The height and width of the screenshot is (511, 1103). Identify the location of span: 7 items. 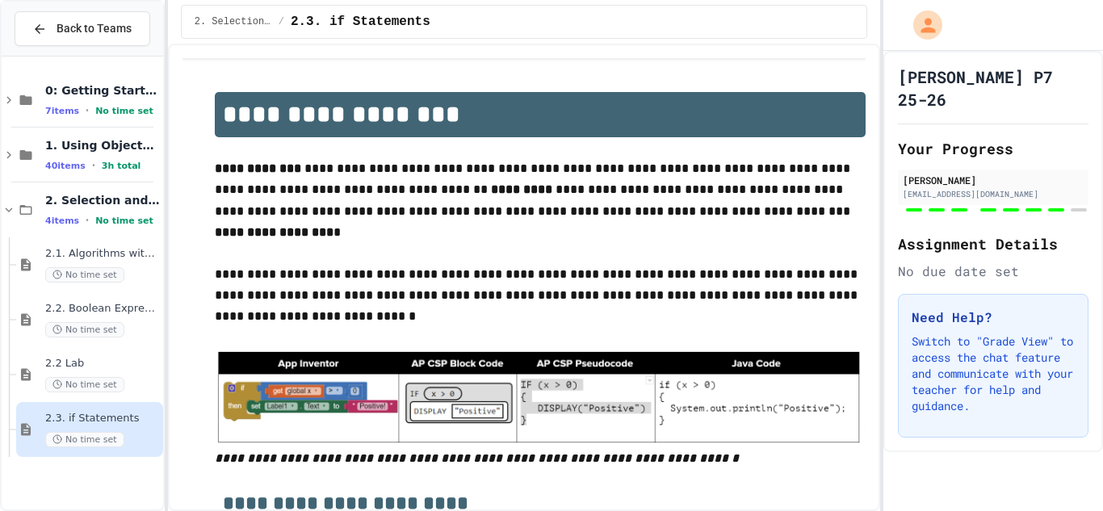
(62, 111).